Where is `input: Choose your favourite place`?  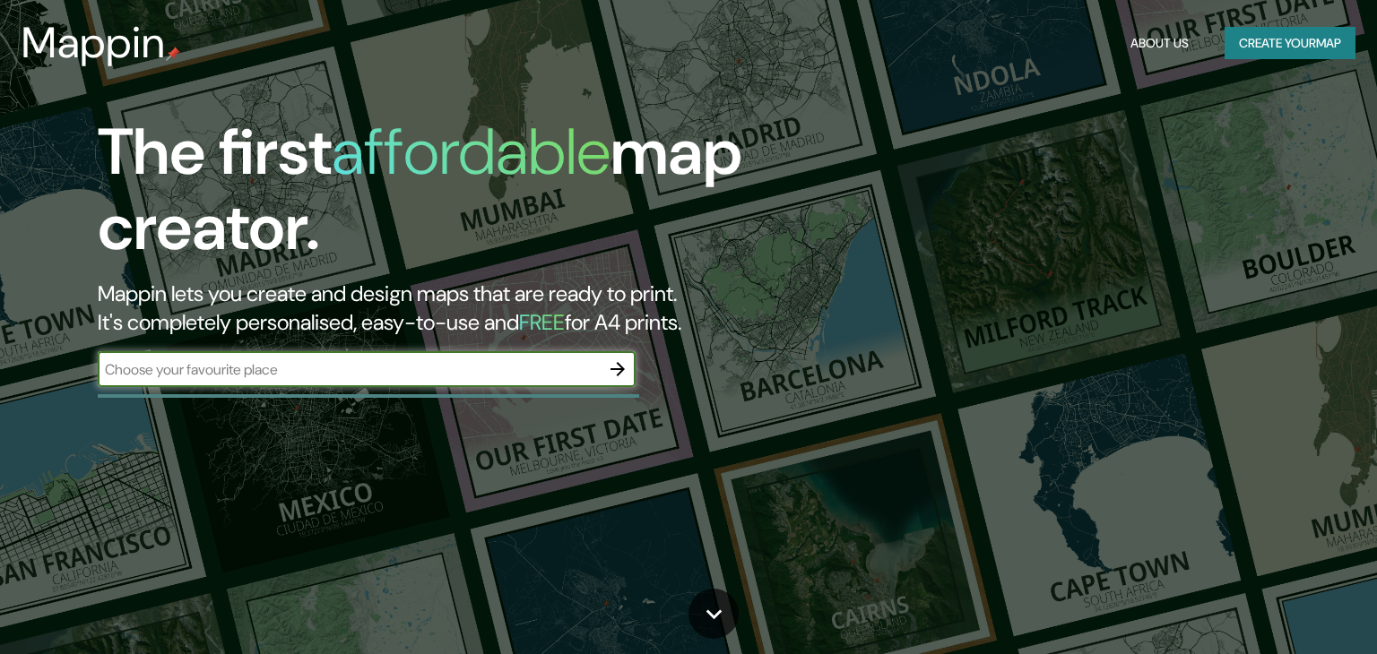 input: Choose your favourite place is located at coordinates (349, 369).